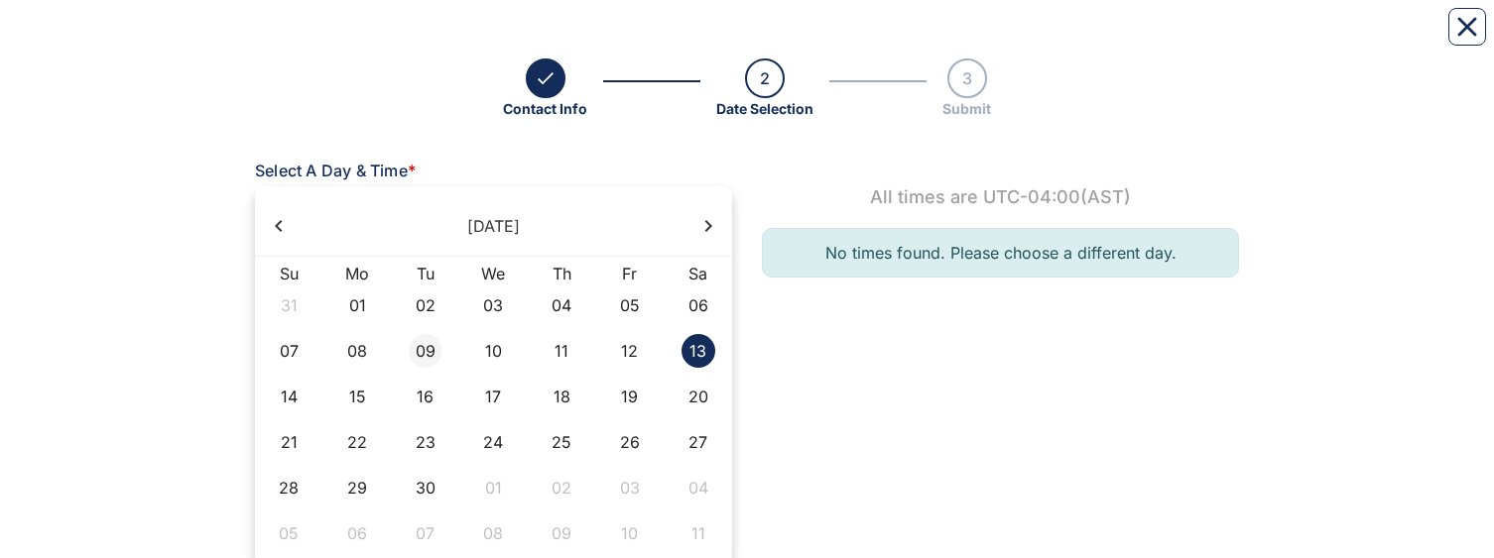 This screenshot has height=558, width=1494. What do you see at coordinates (493, 351) in the screenshot?
I see `td: 2025-09-10` at bounding box center [493, 351].